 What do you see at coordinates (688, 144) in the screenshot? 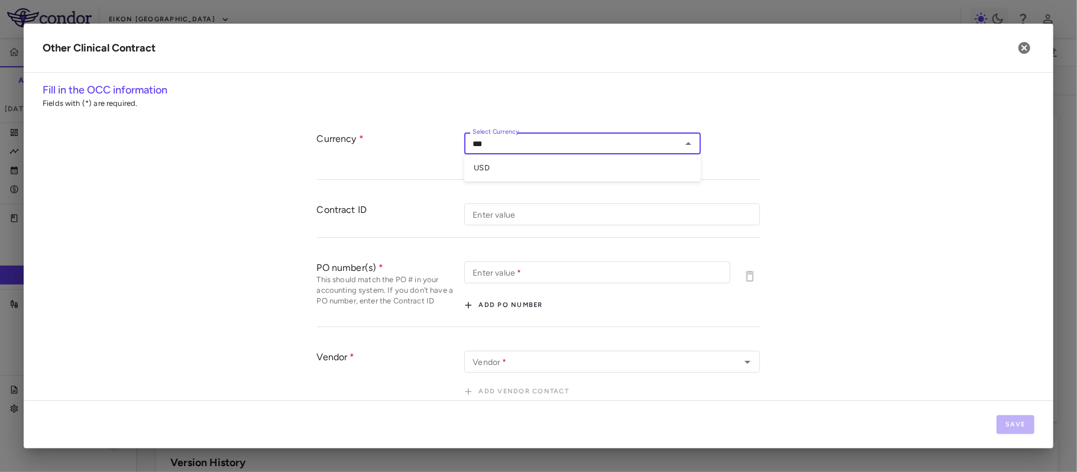
I see `button: Close` at bounding box center [688, 144].